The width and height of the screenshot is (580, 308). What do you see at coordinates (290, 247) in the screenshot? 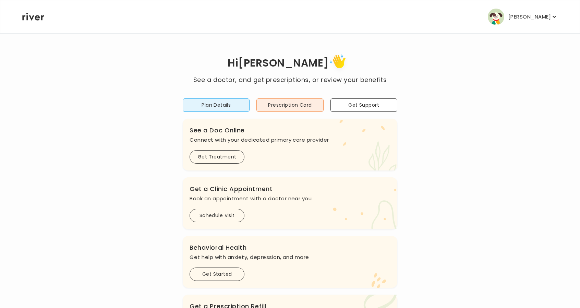
I see `h3: Behavioral Health` at bounding box center [290, 247].